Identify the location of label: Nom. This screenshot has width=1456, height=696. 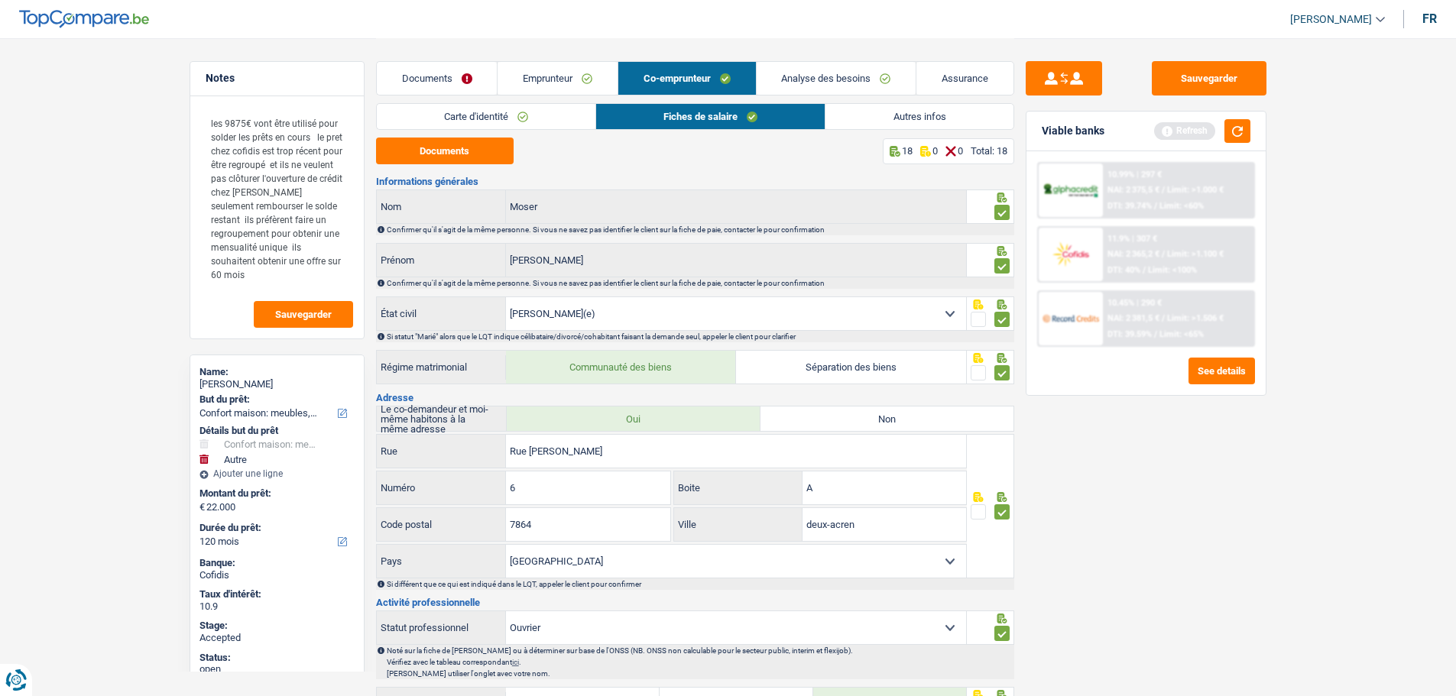
(442, 206).